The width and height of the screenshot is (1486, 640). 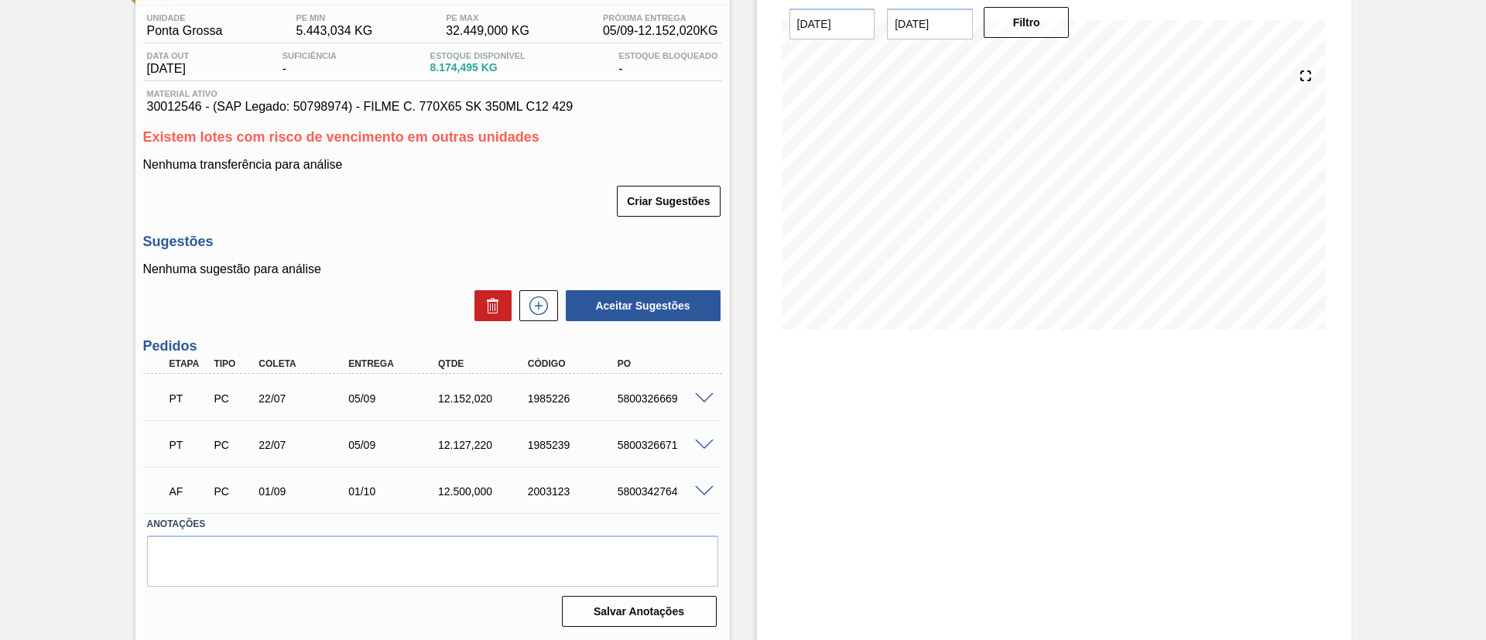 What do you see at coordinates (664, 399) in the screenshot?
I see `div: 5800326669` at bounding box center [664, 399].